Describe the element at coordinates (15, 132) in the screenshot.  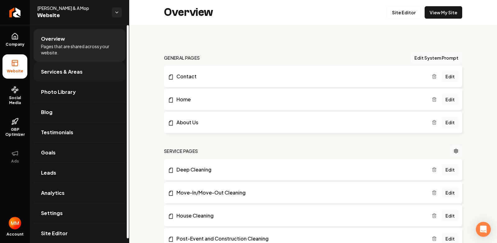
I see `span: GBP Optimizer` at that location.